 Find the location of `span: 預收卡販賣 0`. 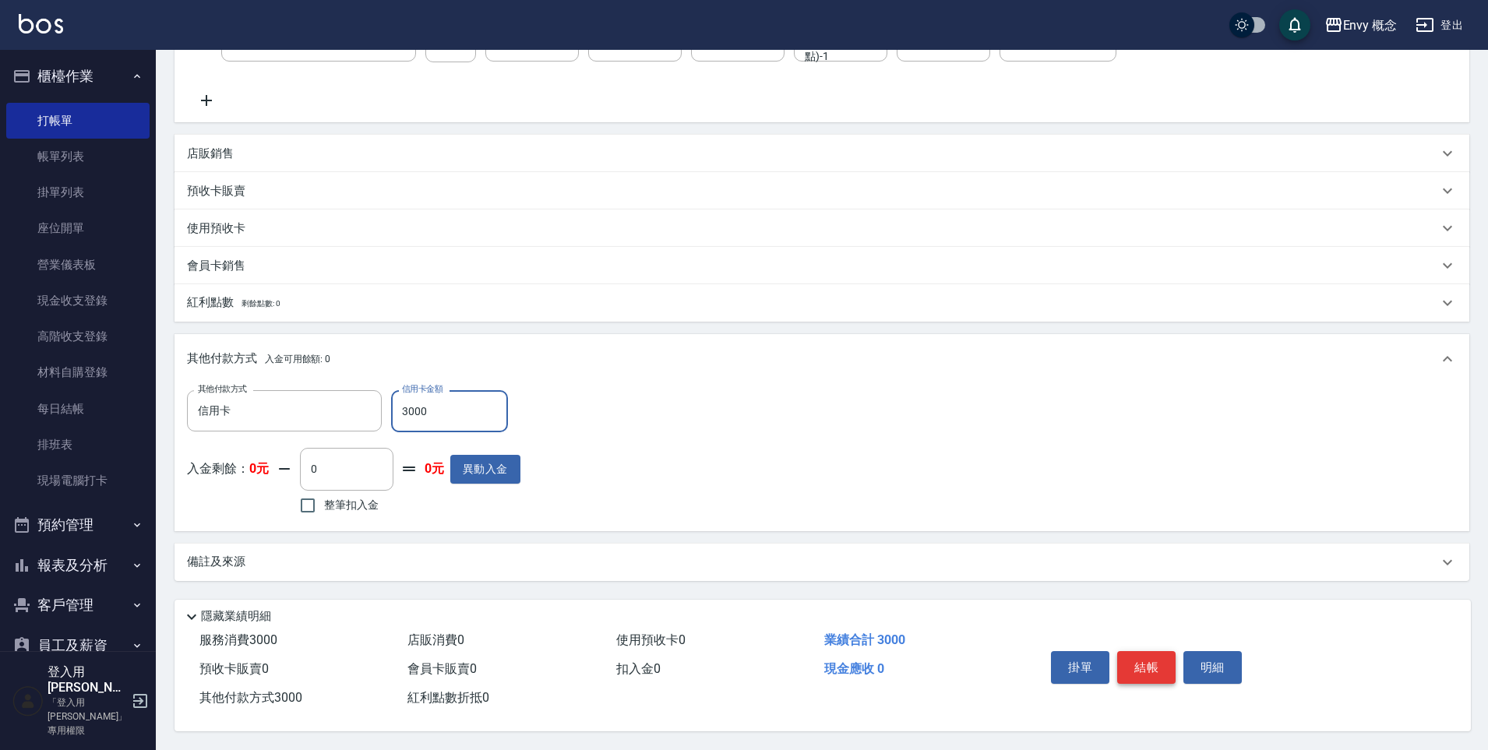

span: 預收卡販賣 0 is located at coordinates (234, 668).